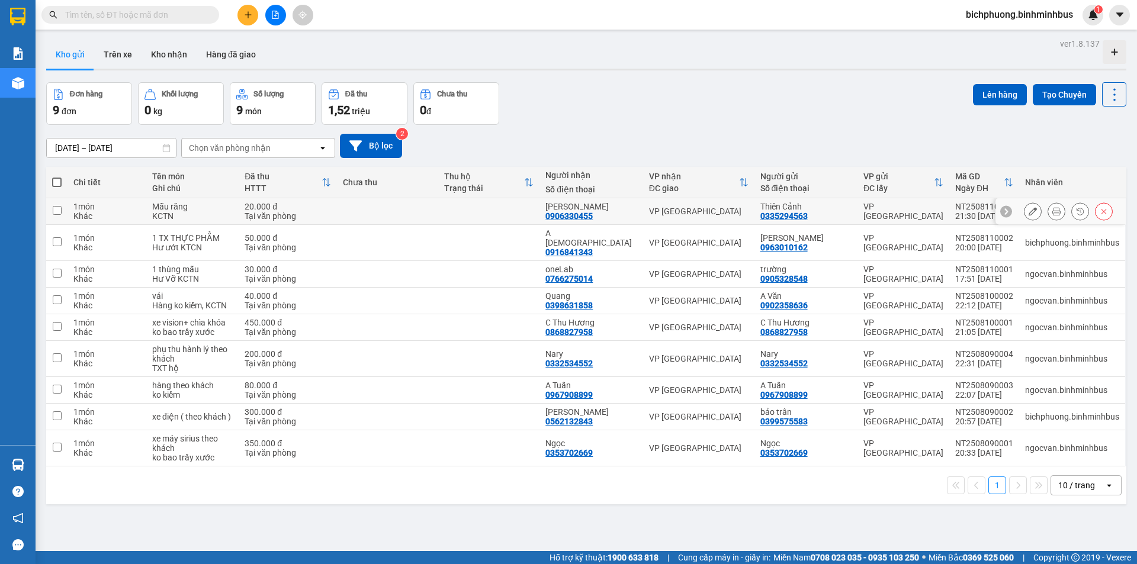 The image size is (1137, 564). Describe the element at coordinates (591, 175) in the screenshot. I see `div: Người nhận` at that location.